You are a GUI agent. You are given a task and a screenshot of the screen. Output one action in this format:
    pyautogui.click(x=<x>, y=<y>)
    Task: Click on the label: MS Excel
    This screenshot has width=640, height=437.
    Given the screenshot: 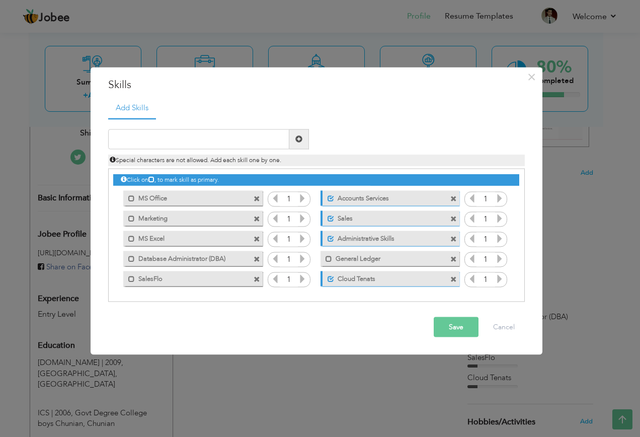 What is the action you would take?
    pyautogui.click(x=186, y=237)
    